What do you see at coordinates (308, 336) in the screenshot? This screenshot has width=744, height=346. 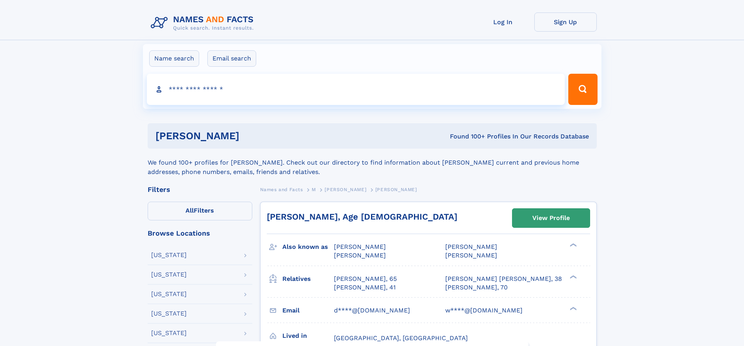 I see `h3: Lived in` at bounding box center [308, 336].